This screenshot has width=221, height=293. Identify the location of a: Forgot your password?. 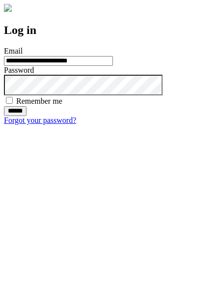
(40, 120).